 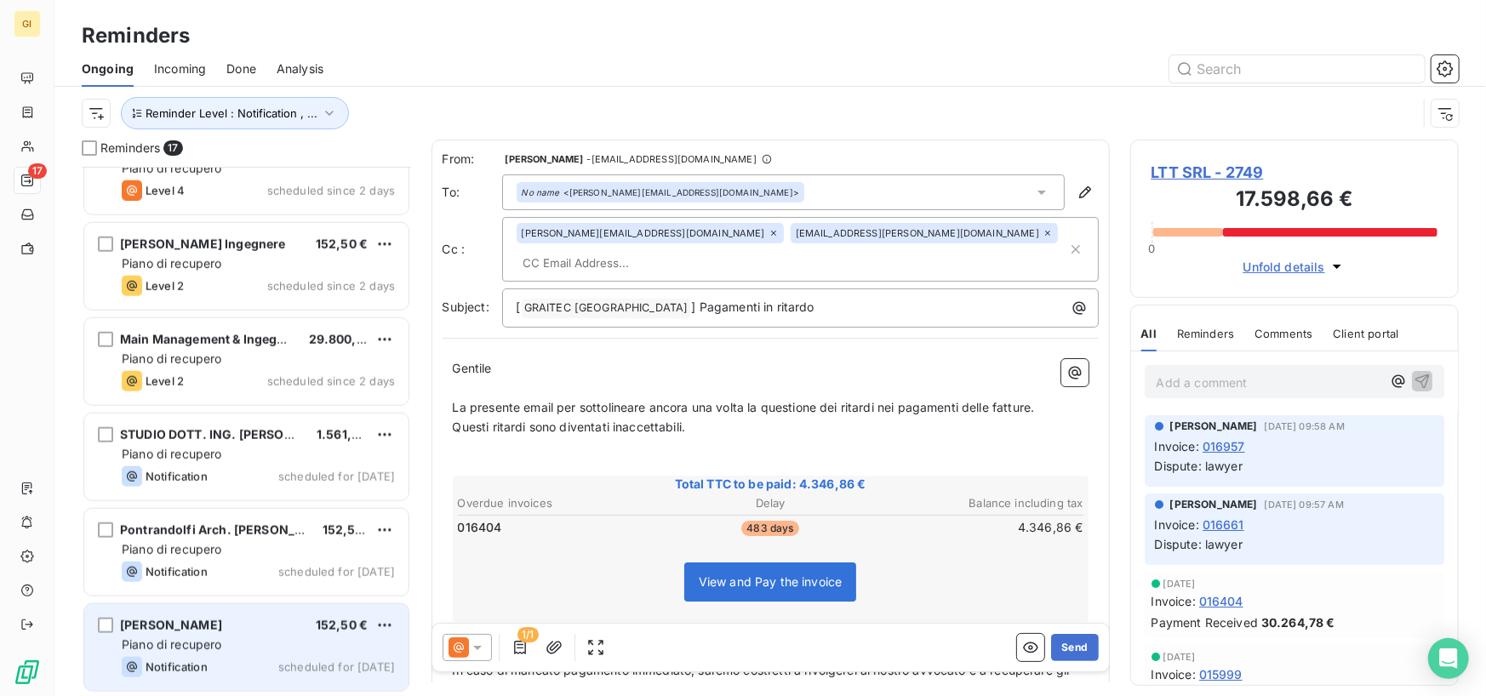 What do you see at coordinates (1366, 334) in the screenshot?
I see `span: Client portal` at bounding box center [1366, 334].